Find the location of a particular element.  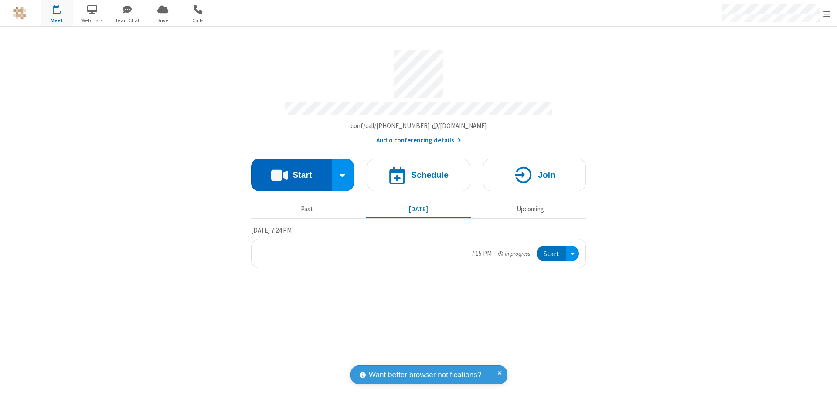

span: Drive is located at coordinates (163, 20).